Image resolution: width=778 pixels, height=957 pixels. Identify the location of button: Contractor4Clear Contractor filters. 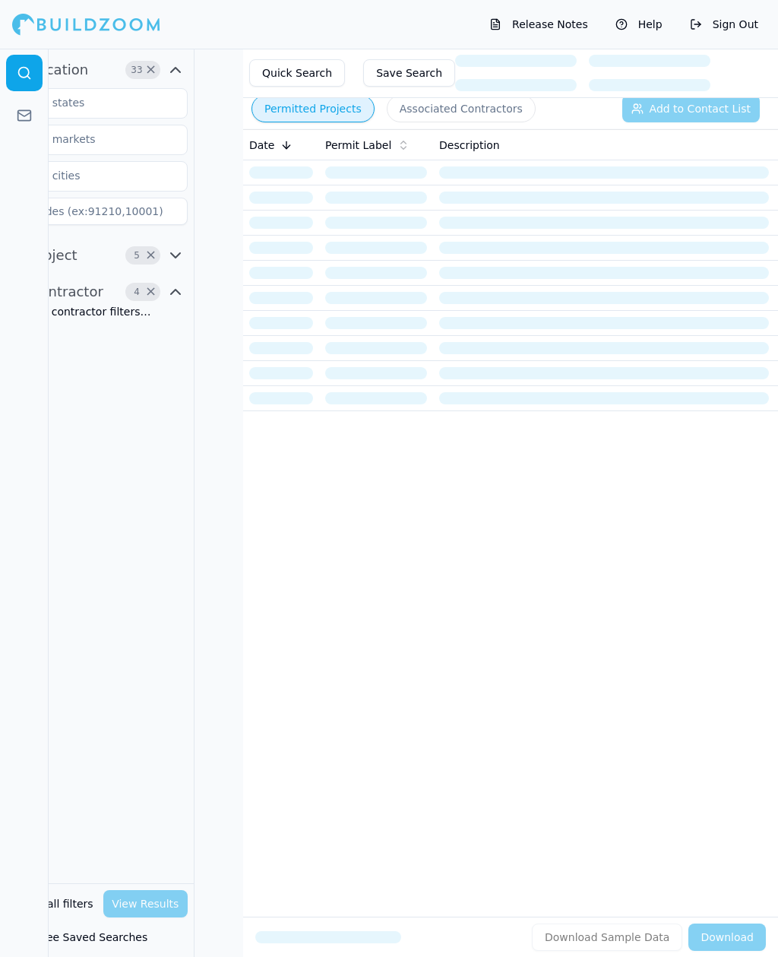
(96, 292).